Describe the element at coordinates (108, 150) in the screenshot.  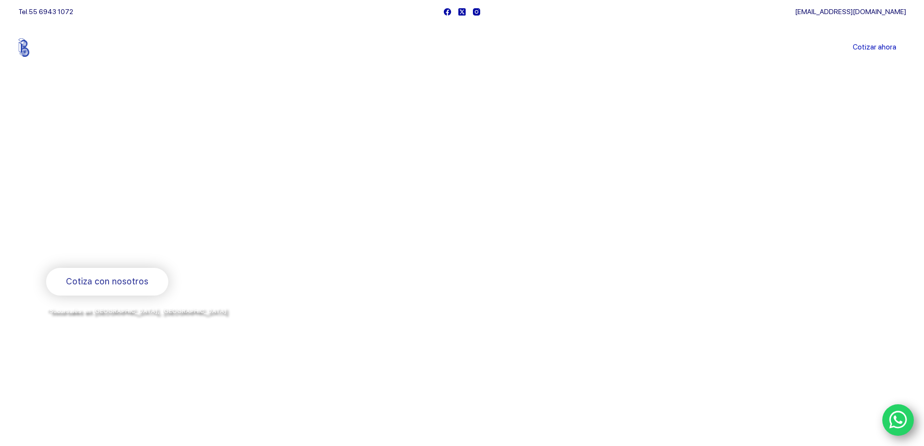
I see `span: Bienvenido a Balerytodo®` at that location.